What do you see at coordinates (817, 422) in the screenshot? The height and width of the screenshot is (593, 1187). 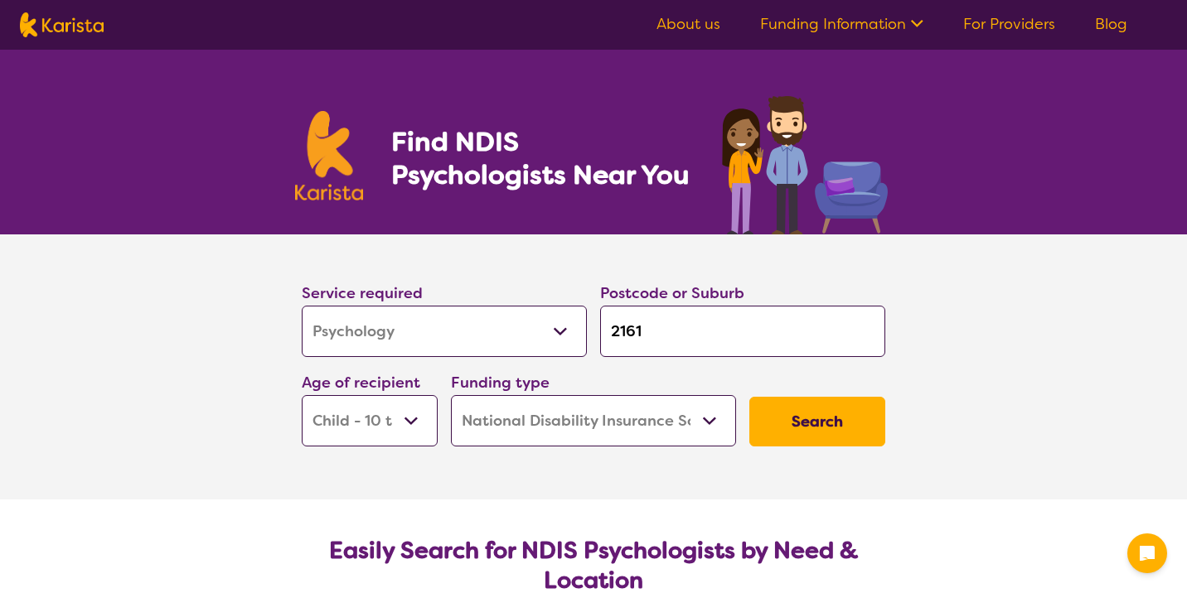 I see `button: Search` at bounding box center [817, 422].